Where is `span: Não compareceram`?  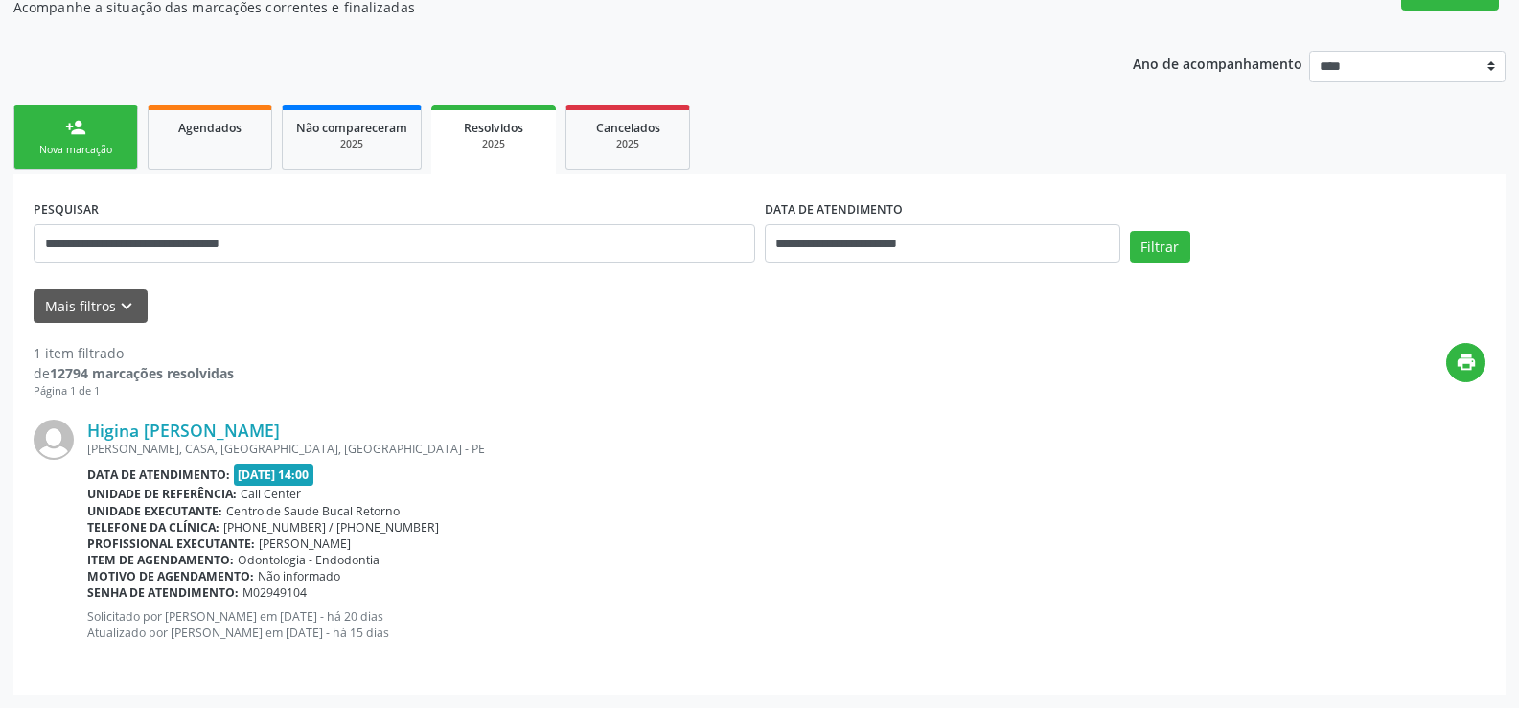
span: Não compareceram is located at coordinates (352, 127).